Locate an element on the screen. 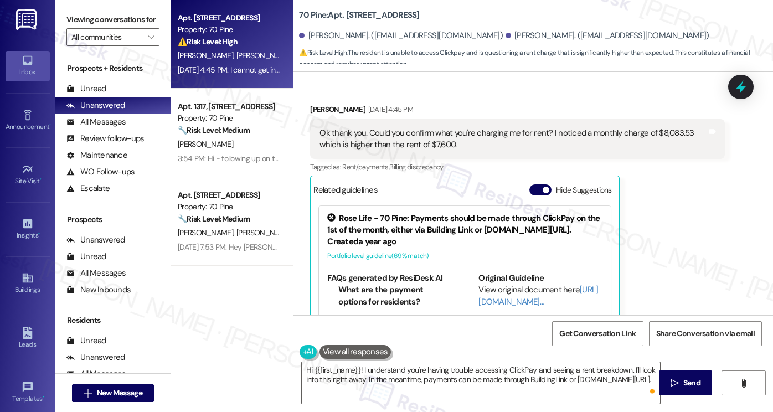 The image size is (773, 412). div: Prospects + Residents is located at coordinates (113, 68).